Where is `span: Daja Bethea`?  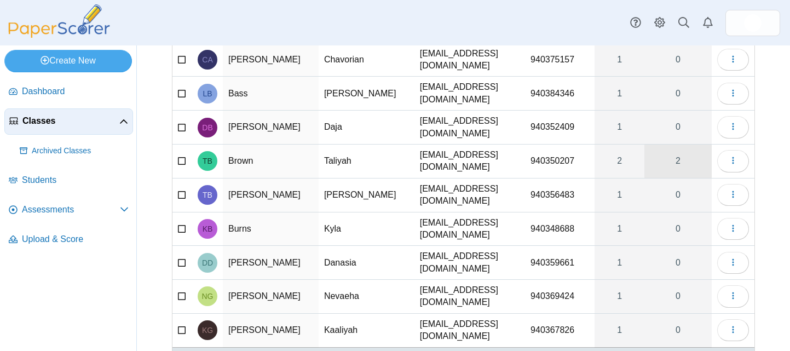
span: Daja Bethea is located at coordinates (207, 128).